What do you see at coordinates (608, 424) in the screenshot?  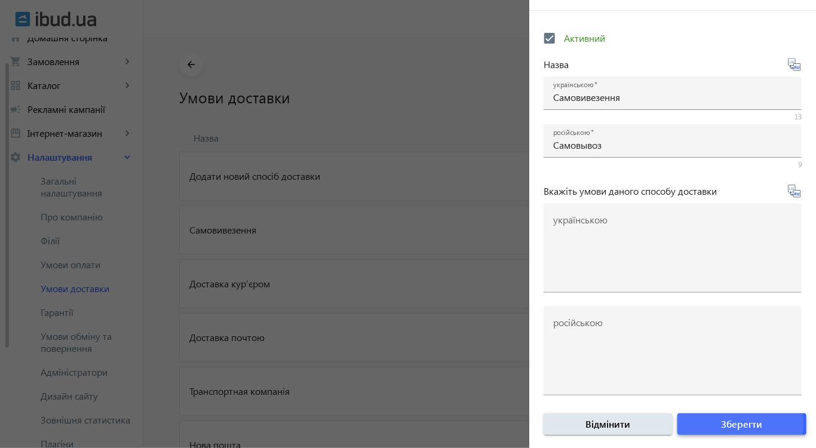 I see `span: Відмінити` at bounding box center [608, 424].